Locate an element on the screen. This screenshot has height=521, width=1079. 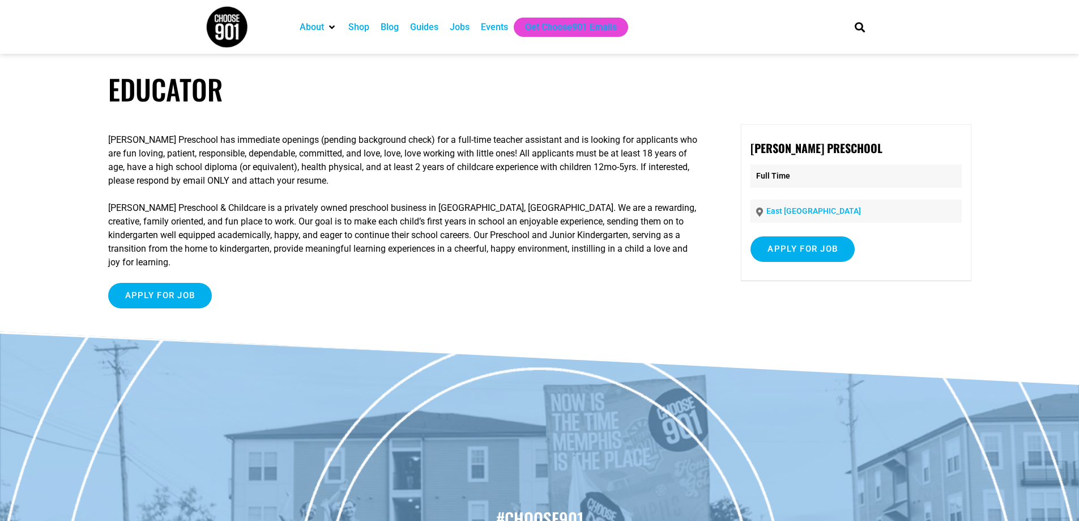
a: Shop is located at coordinates (359, 27).